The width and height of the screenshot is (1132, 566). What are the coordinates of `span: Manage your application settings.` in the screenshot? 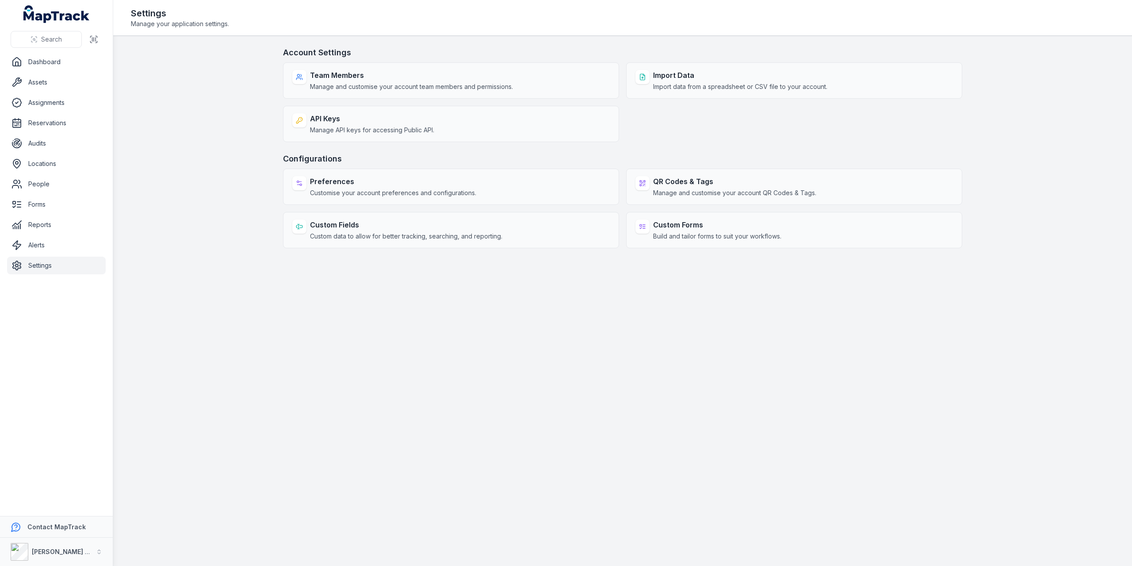 It's located at (180, 24).